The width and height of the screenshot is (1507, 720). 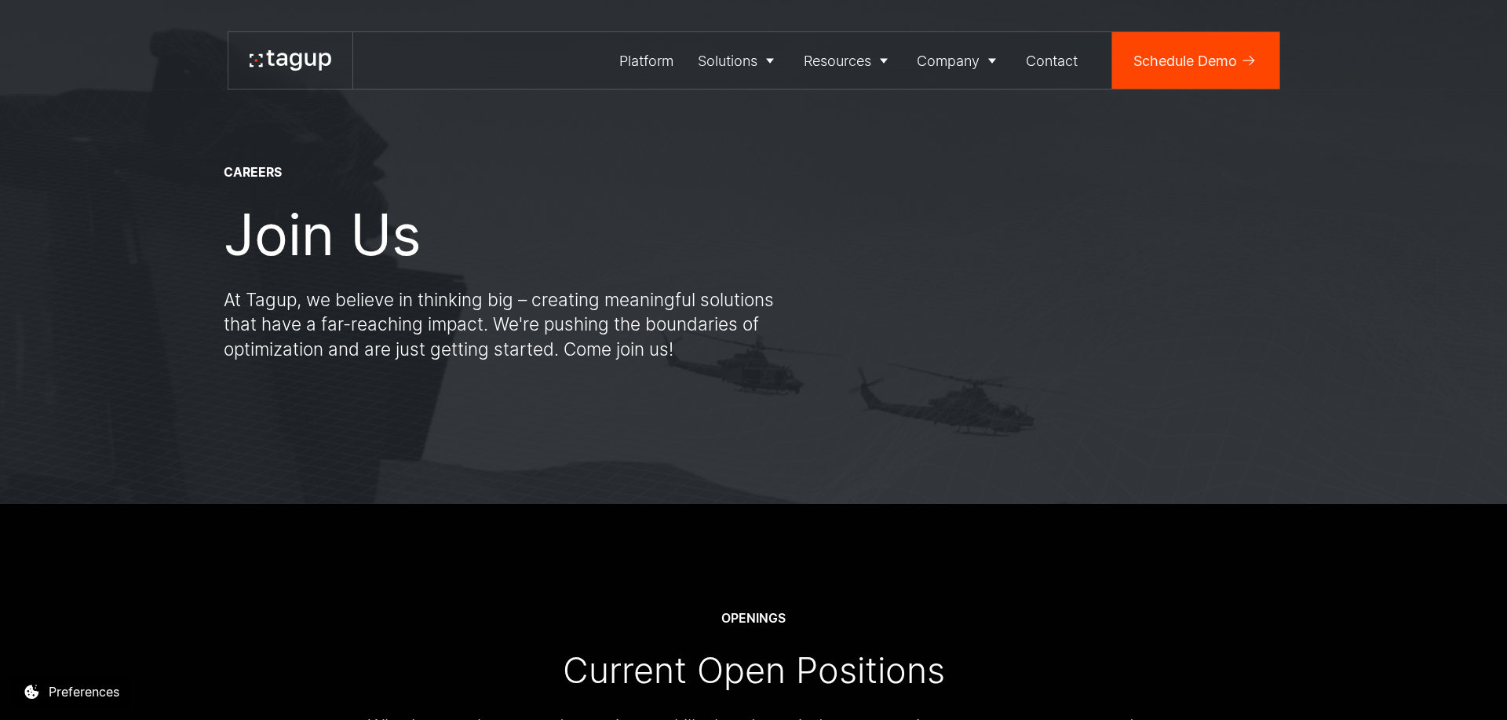 What do you see at coordinates (754, 619) in the screenshot?
I see `div: OPENINGS` at bounding box center [754, 619].